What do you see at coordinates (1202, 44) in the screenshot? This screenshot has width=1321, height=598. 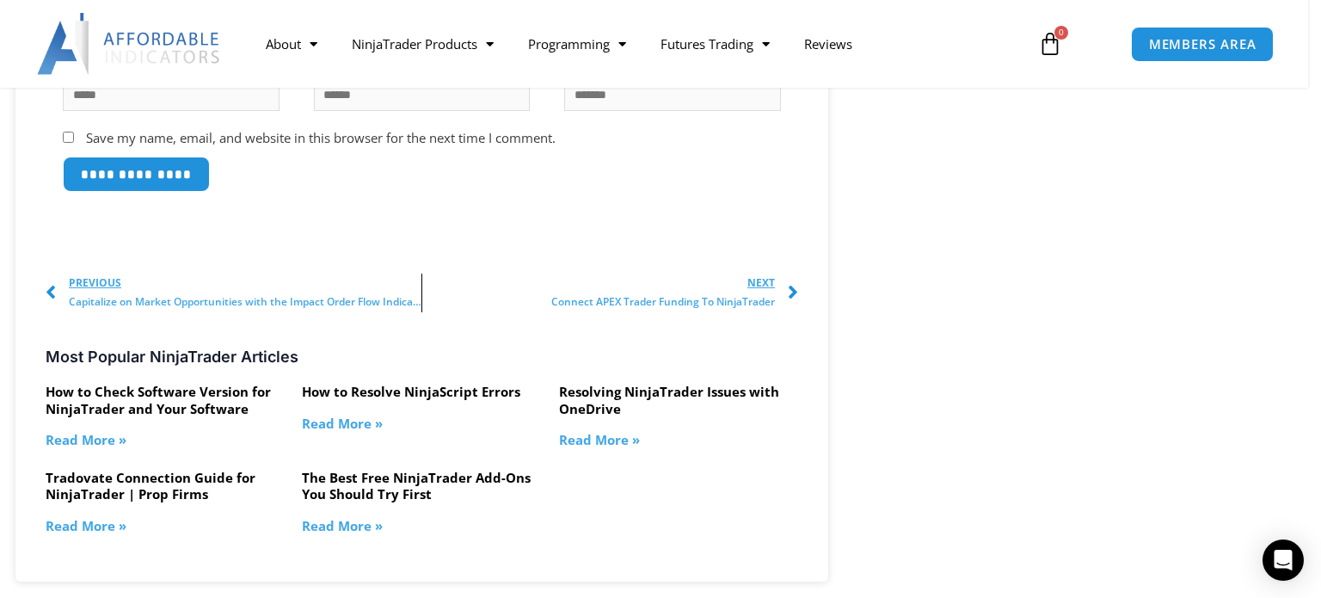 I see `a: MEMBERS AREA` at bounding box center [1202, 44].